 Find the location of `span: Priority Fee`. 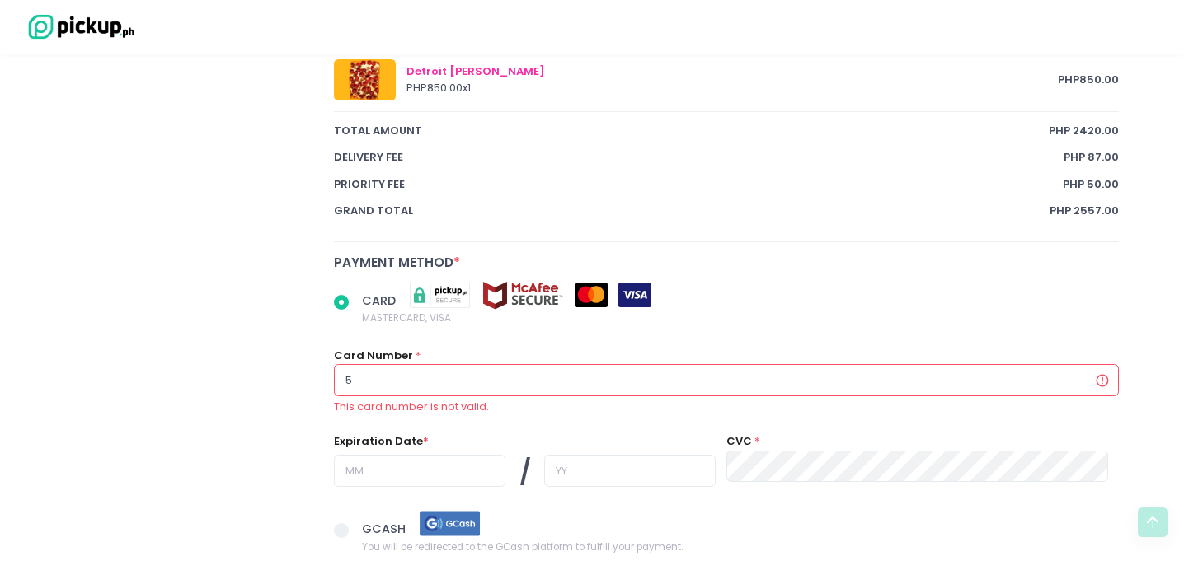

span: Priority Fee is located at coordinates (698, 185).